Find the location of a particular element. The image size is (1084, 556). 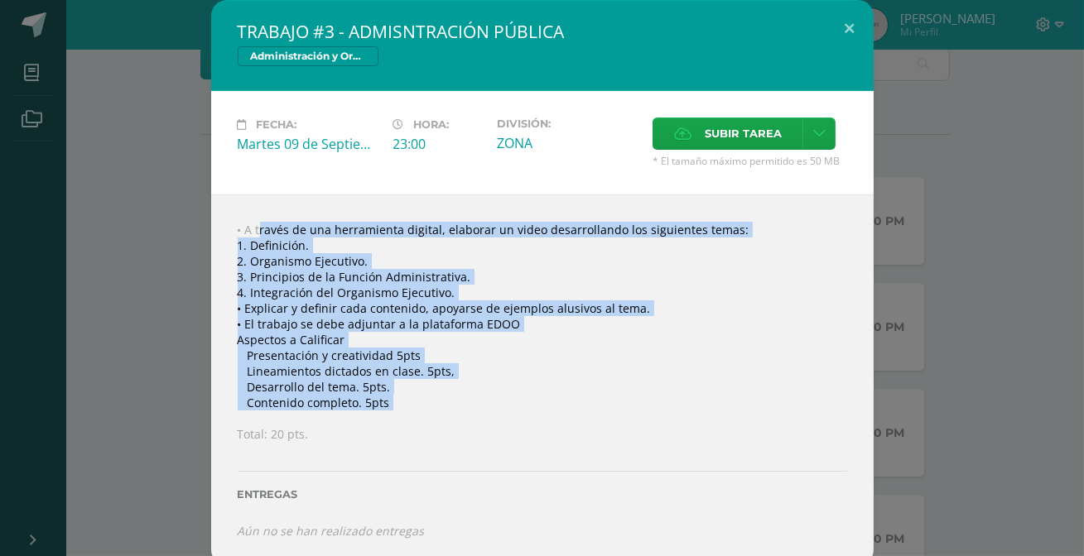

span: Administración y Organización de Oficina is located at coordinates (308, 56).